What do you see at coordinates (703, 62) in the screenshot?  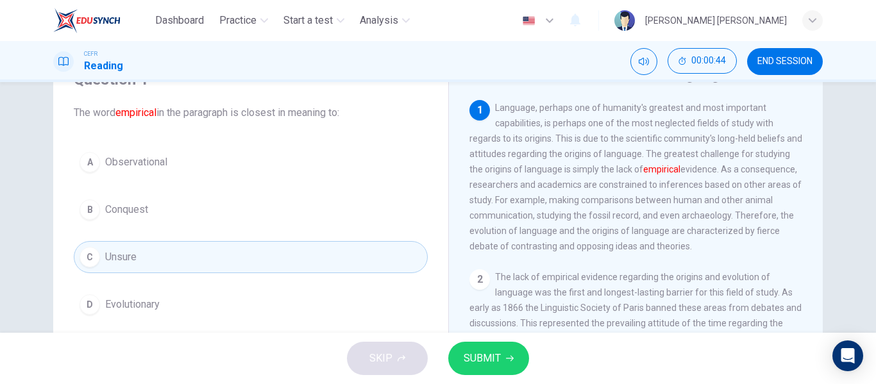 I see `div: Hide` at bounding box center [703, 62].